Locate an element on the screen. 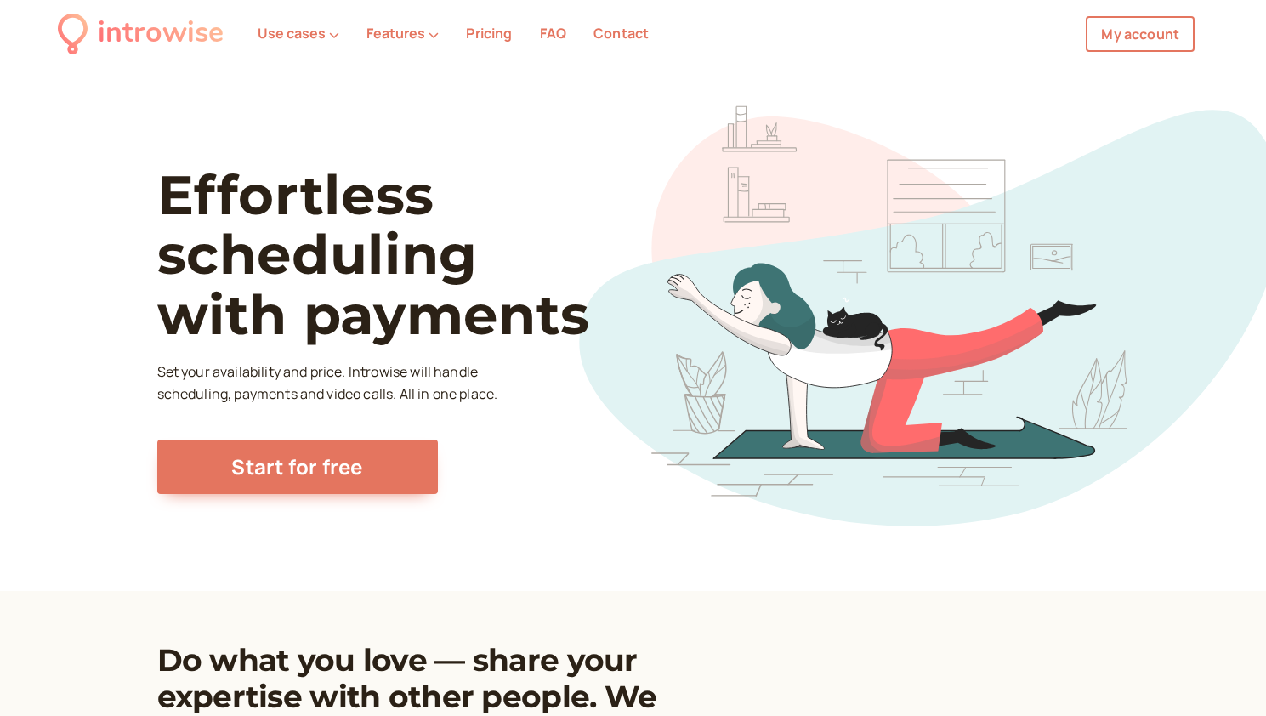 This screenshot has height=716, width=1266. div: introwise is located at coordinates (161, 33).